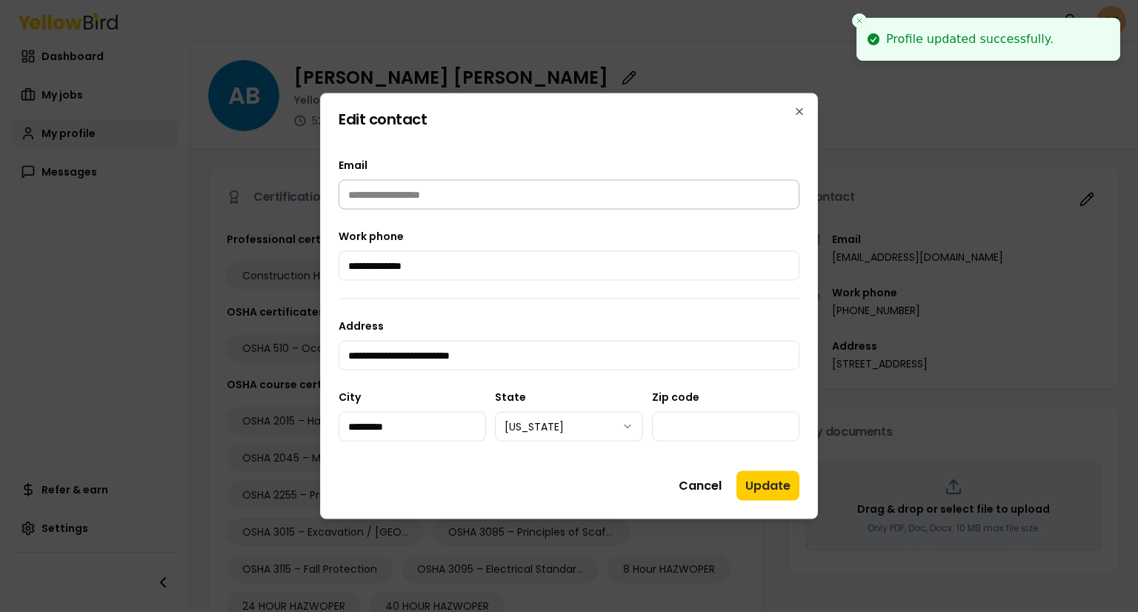 This screenshot has height=612, width=1138. What do you see at coordinates (768, 486) in the screenshot?
I see `button: Update` at bounding box center [768, 486].